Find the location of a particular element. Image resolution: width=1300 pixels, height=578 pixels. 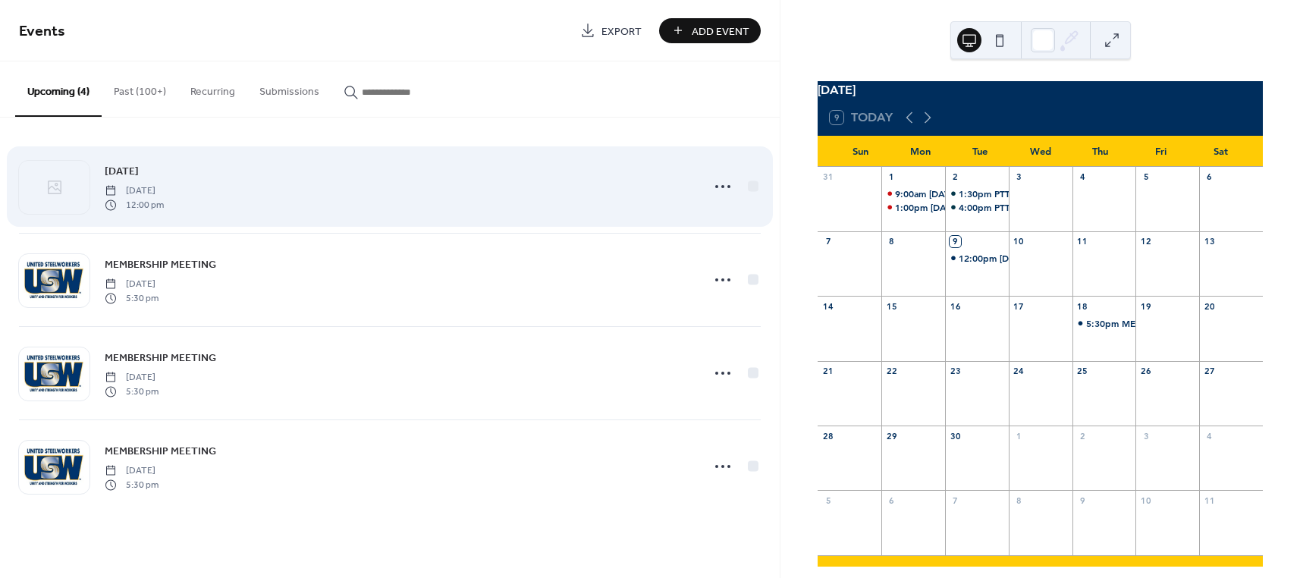

div: 22 is located at coordinates (891, 371).